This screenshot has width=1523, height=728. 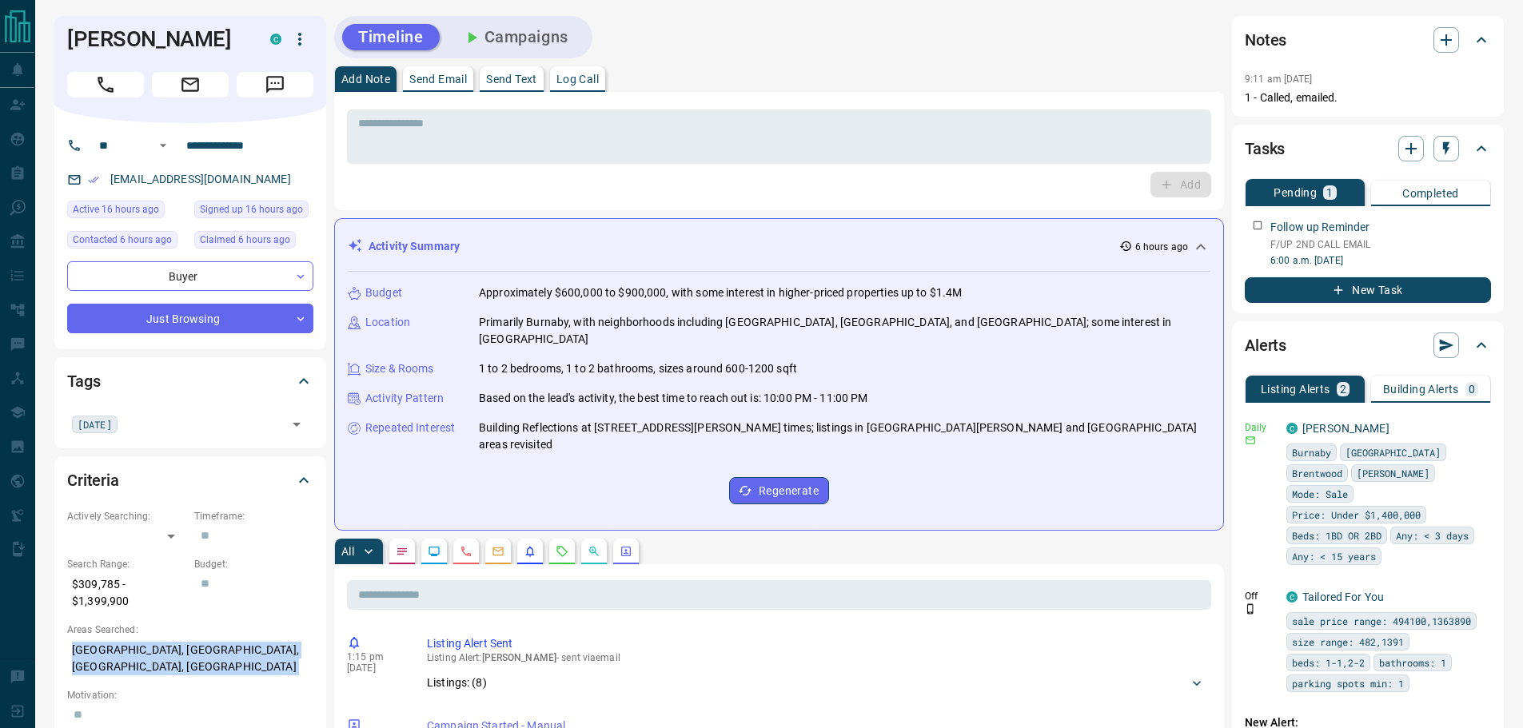 I want to click on span: sale price range: 494100,1363890, so click(x=1382, y=621).